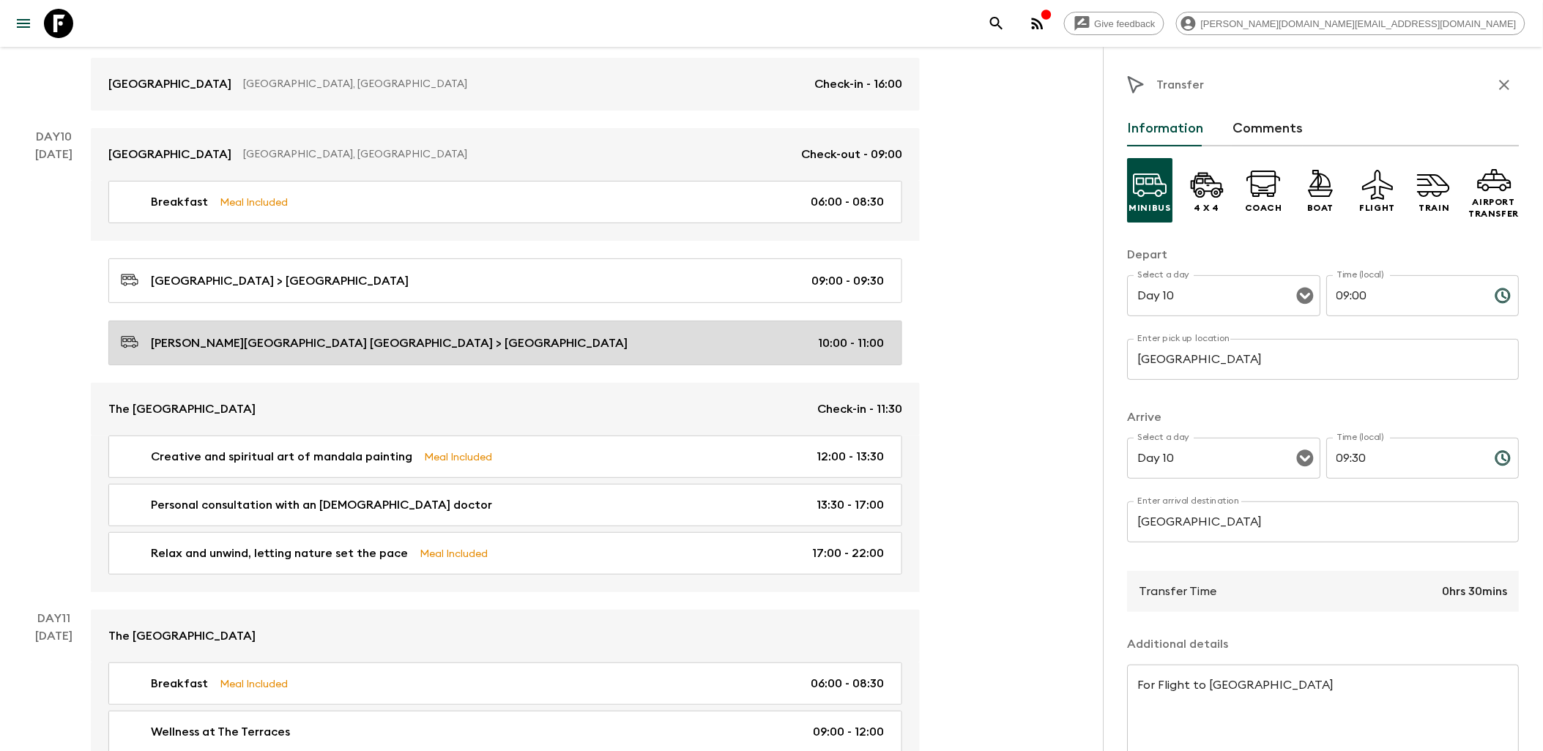 The width and height of the screenshot is (1543, 751). I want to click on p: 10:00 - 11:00, so click(851, 344).